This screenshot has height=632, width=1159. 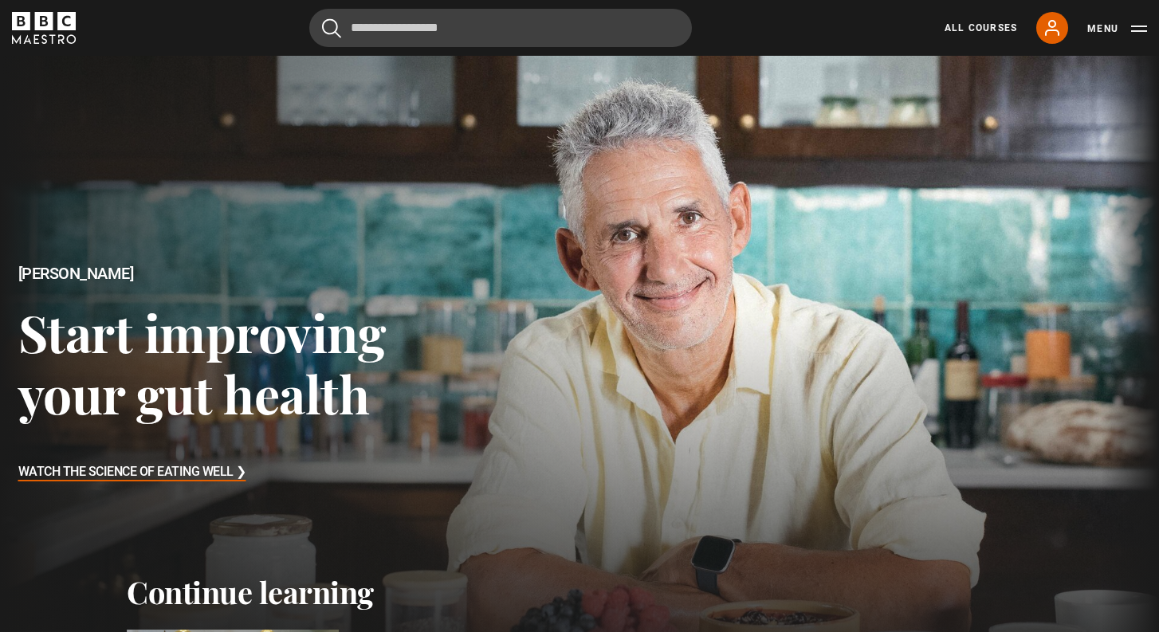 What do you see at coordinates (44, 28) in the screenshot?
I see `svg: BBC Maestro` at bounding box center [44, 28].